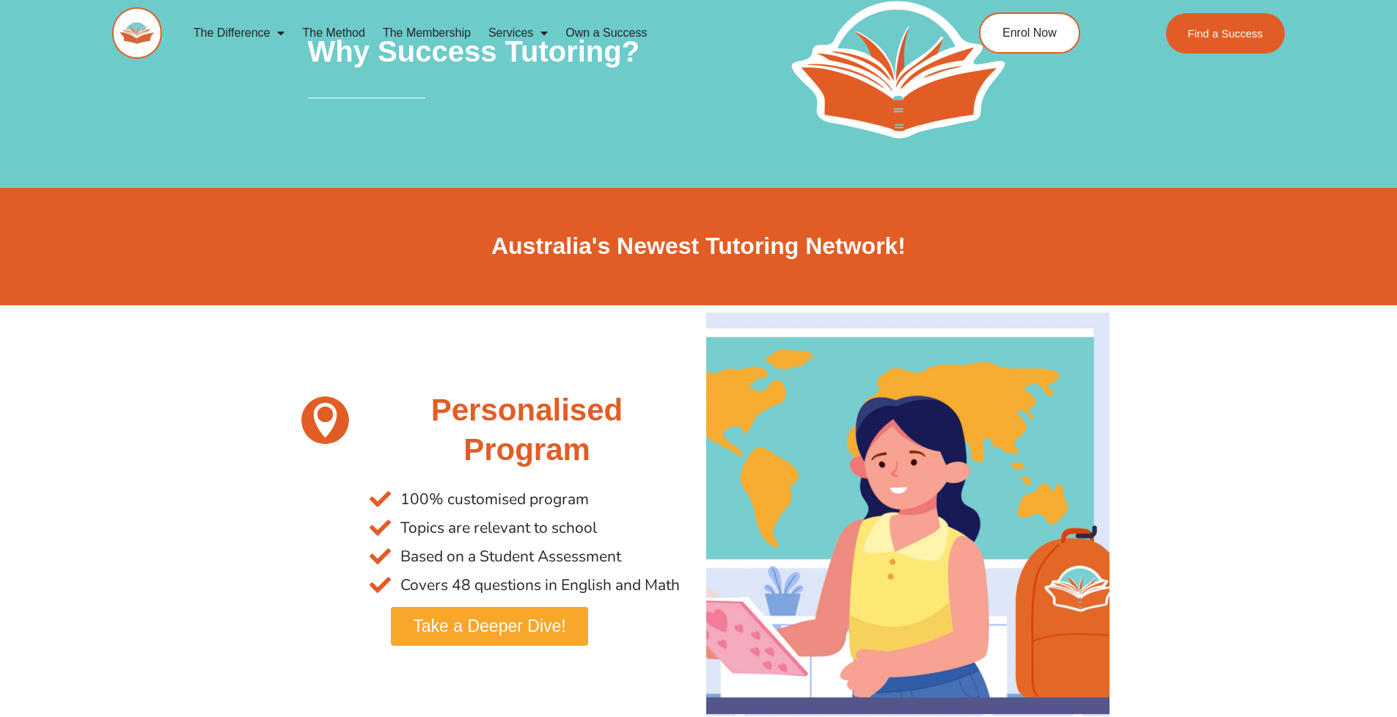  I want to click on a: Take a Deeper Dive!, so click(489, 626).